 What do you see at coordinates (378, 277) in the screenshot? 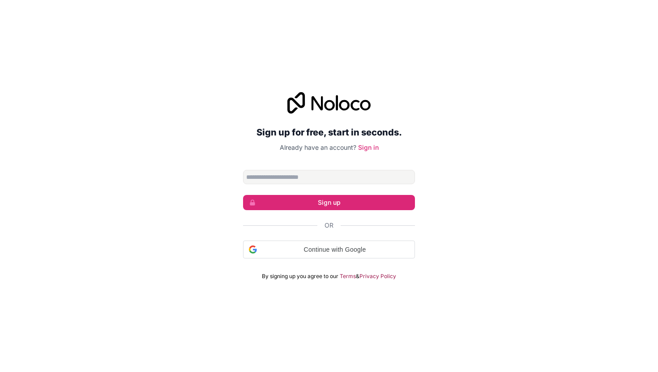
I see `a: Privacy Policy` at bounding box center [378, 277].